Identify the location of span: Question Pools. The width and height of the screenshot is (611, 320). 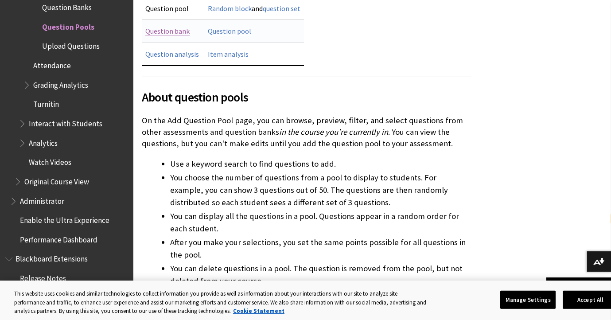
(68, 25).